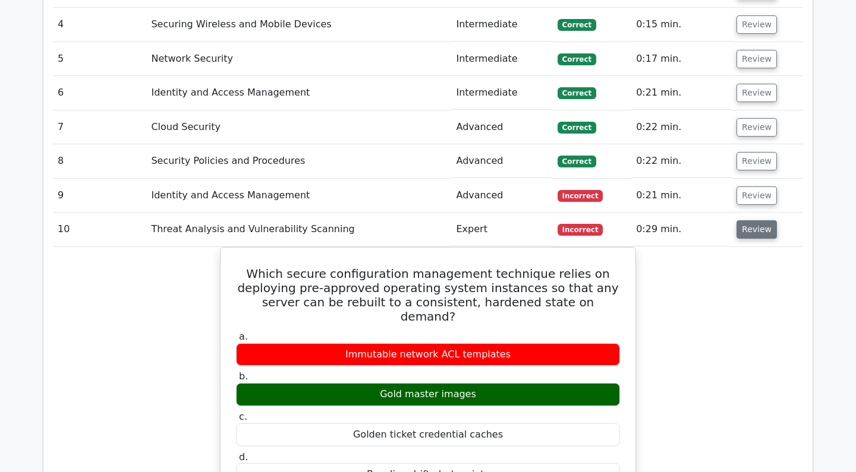 Image resolution: width=856 pixels, height=472 pixels. What do you see at coordinates (298, 59) in the screenshot?
I see `td: Network Security` at bounding box center [298, 59].